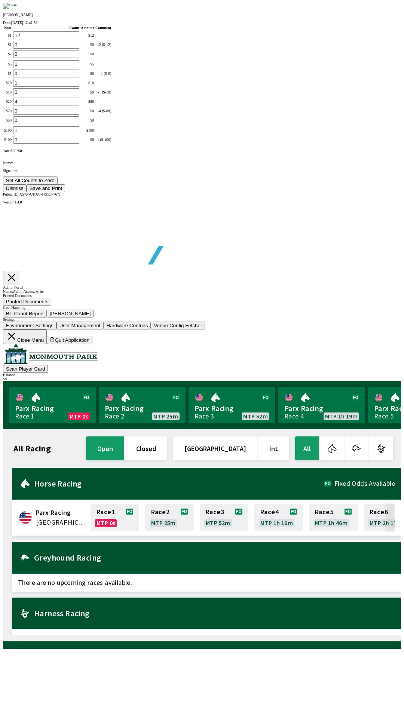 The height and width of the screenshot is (718, 404). I want to click on span: MTP 25m, so click(164, 523).